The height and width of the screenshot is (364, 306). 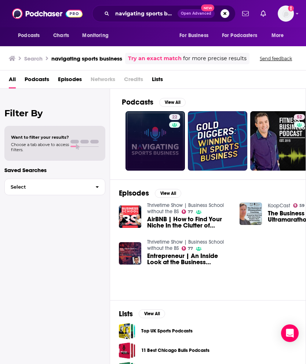 I want to click on button: Send feedback, so click(x=276, y=58).